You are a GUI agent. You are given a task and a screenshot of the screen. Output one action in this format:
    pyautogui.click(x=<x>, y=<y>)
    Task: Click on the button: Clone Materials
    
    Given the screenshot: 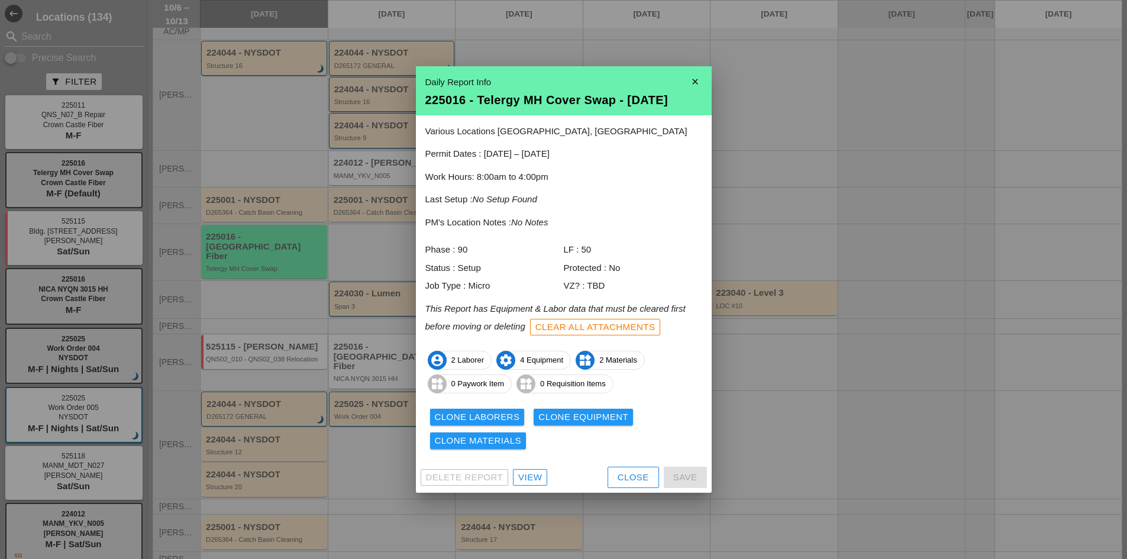 What is the action you would take?
    pyautogui.click(x=478, y=441)
    